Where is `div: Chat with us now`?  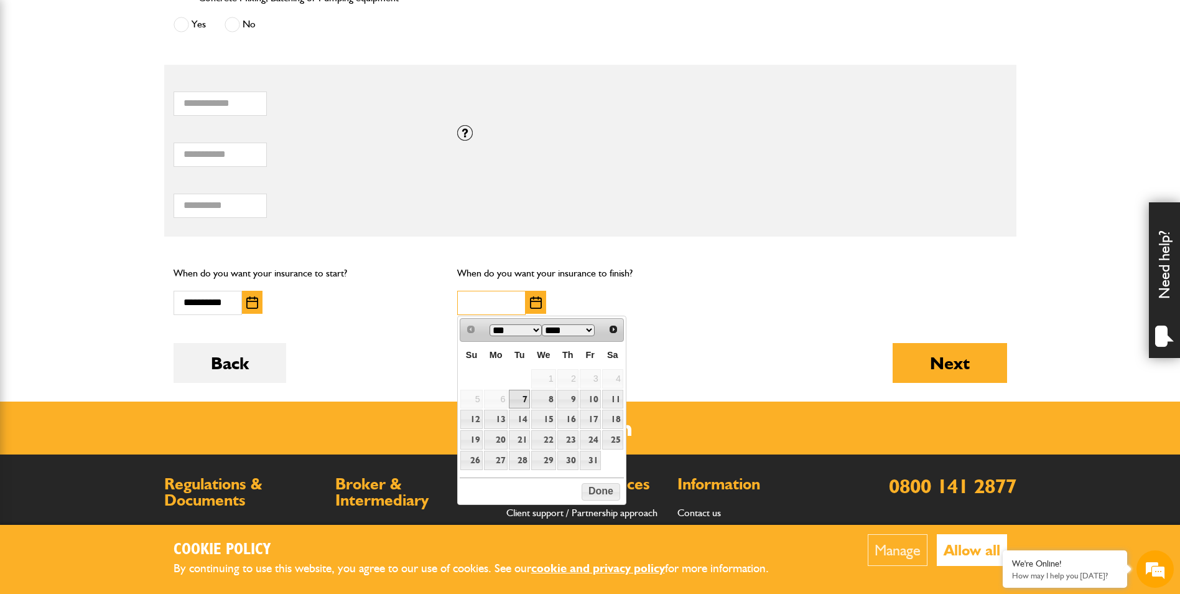 div: Chat with us now is located at coordinates (137, 78).